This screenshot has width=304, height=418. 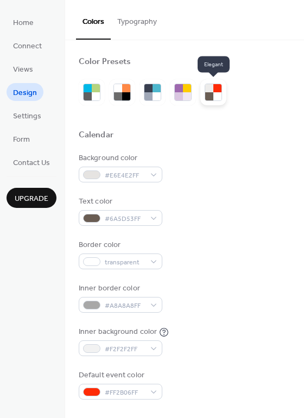 What do you see at coordinates (23, 23) in the screenshot?
I see `span: Home` at bounding box center [23, 23].